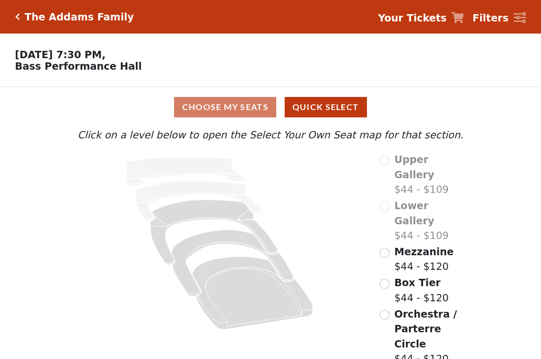  What do you see at coordinates (79, 17) in the screenshot?
I see `h5: The Addams Family` at bounding box center [79, 17].